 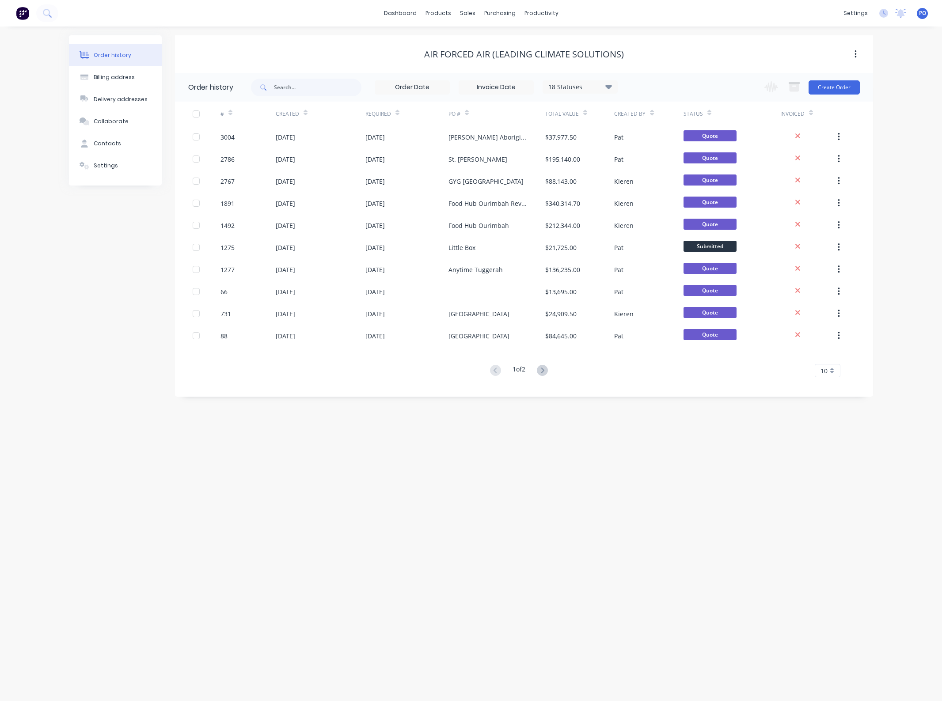 What do you see at coordinates (923, 13) in the screenshot?
I see `span: PO` at bounding box center [923, 13].